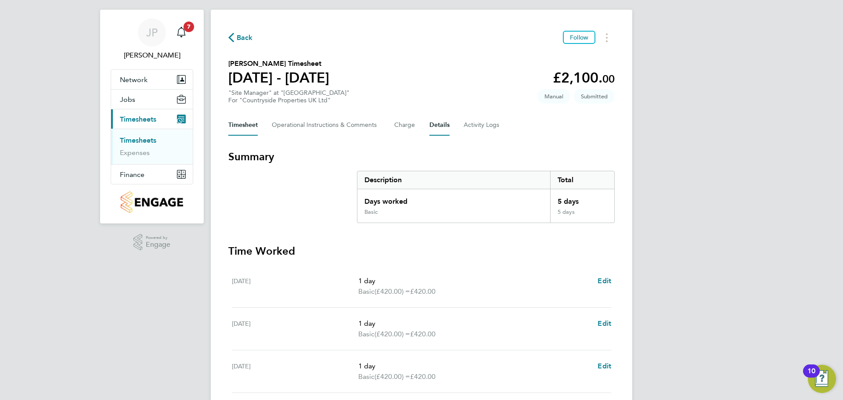  What do you see at coordinates (579, 37) in the screenshot?
I see `button: Follow` at bounding box center [579, 37].